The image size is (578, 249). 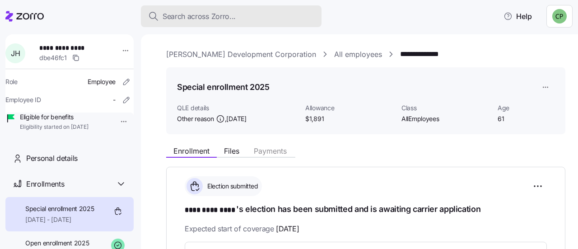 I want to click on span: $1,891, so click(x=350, y=119).